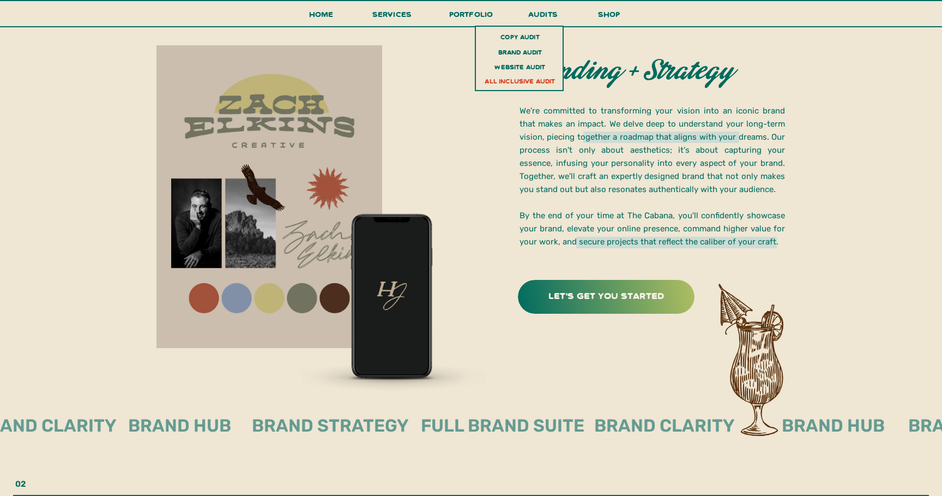  I want to click on h3: let's get you started, so click(607, 293).